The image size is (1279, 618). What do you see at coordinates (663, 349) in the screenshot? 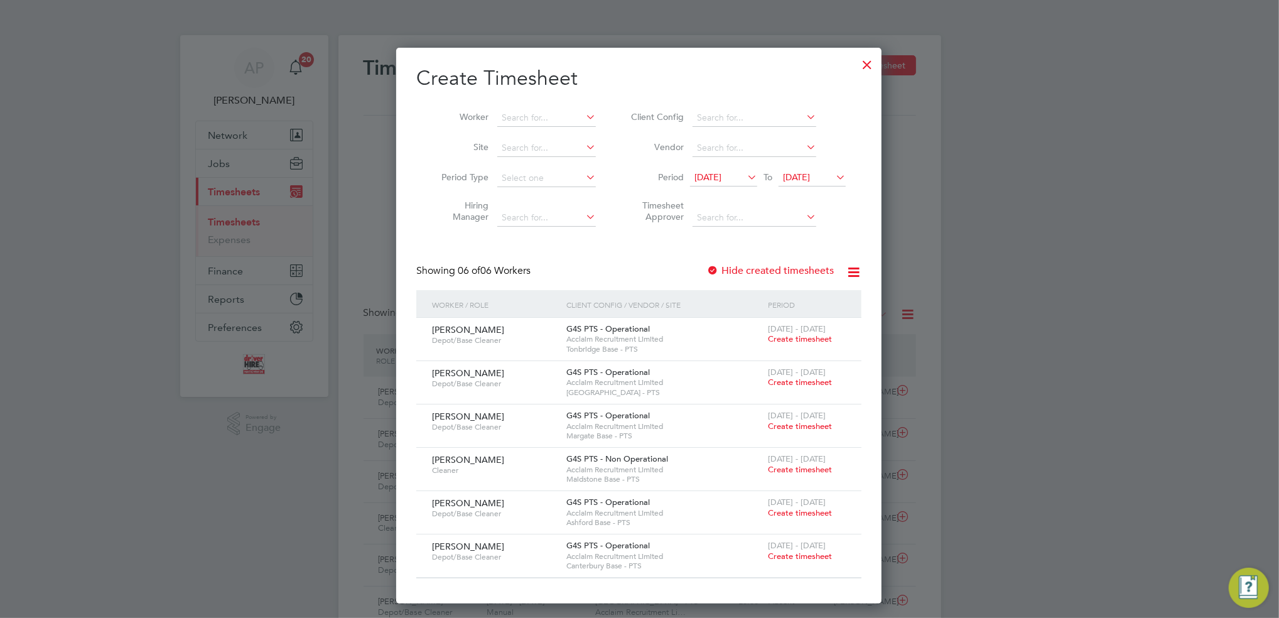
I see `span: Tonbridge Base - PTS` at bounding box center [663, 349].